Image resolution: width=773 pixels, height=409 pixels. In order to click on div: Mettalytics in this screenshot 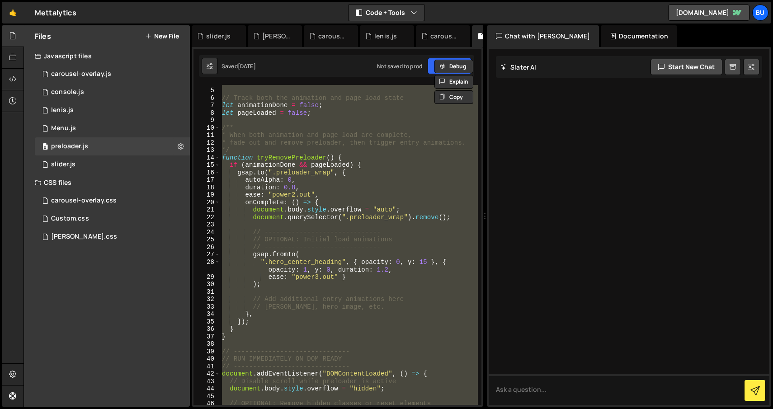, I will do `click(56, 13)`.